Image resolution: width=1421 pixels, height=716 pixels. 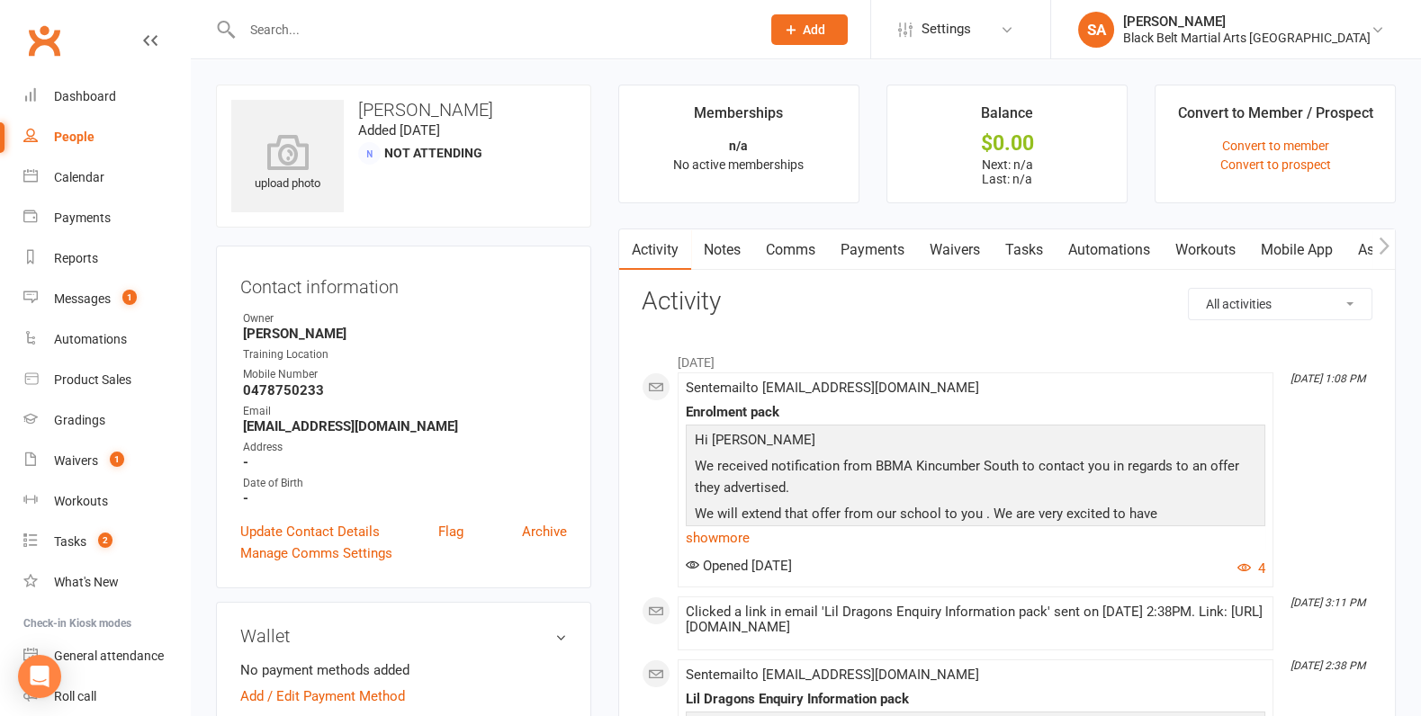 What do you see at coordinates (287, 164) in the screenshot?
I see `div: upload photo` at bounding box center [287, 164].